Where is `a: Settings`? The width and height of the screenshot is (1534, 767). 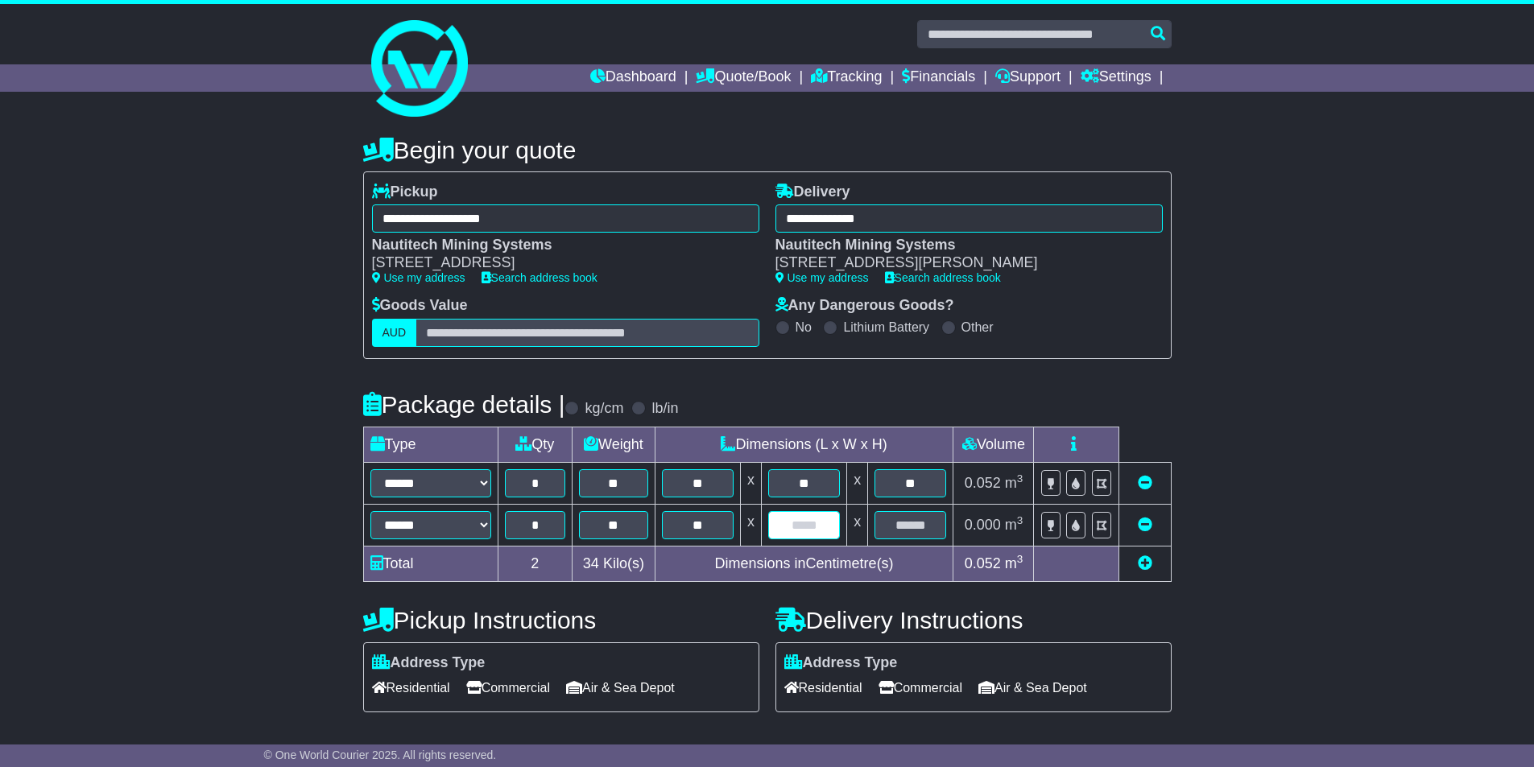
a: Settings is located at coordinates (1116, 78).